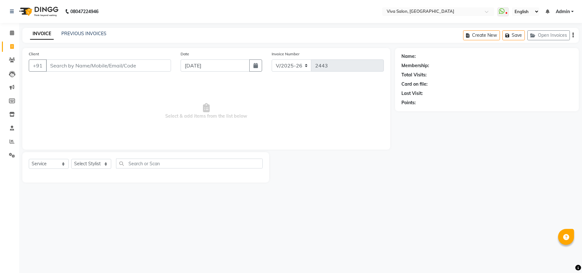  Describe the element at coordinates (189, 163) in the screenshot. I see `input: Search or Scan` at that location.